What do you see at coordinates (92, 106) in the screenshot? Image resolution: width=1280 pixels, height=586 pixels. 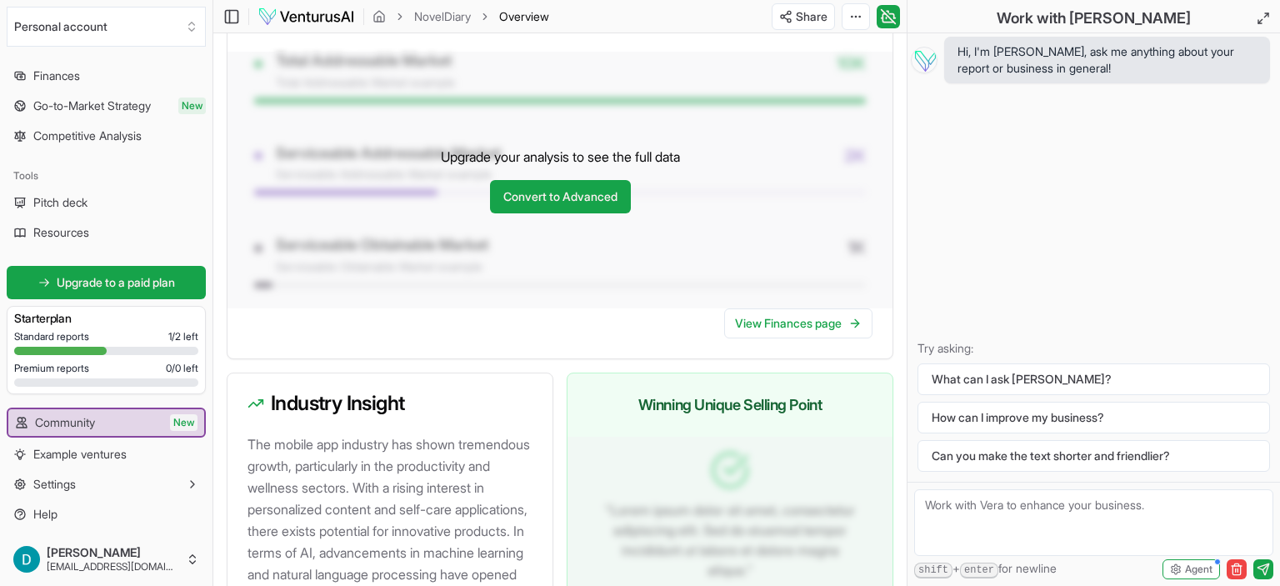 I see `span: Go-to-Market Strategy` at bounding box center [92, 106].